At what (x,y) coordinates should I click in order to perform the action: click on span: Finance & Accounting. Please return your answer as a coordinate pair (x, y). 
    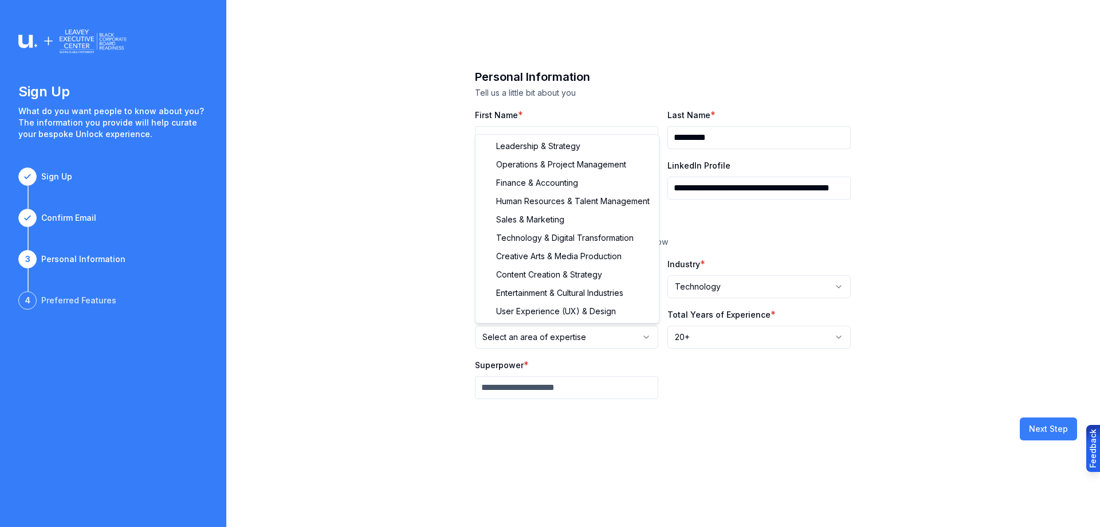
    Looking at the image, I should click on (537, 183).